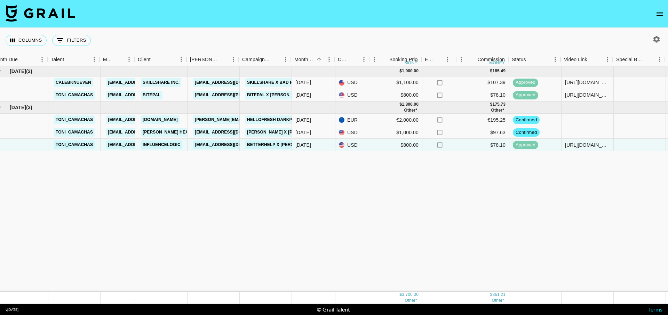 This screenshot has height=315, width=668. I want to click on button: Show filters, so click(71, 40).